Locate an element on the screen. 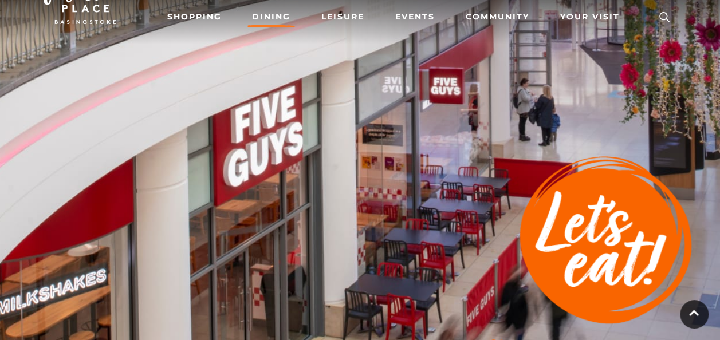 Image resolution: width=720 pixels, height=340 pixels. span: Your Visit is located at coordinates (590, 17).